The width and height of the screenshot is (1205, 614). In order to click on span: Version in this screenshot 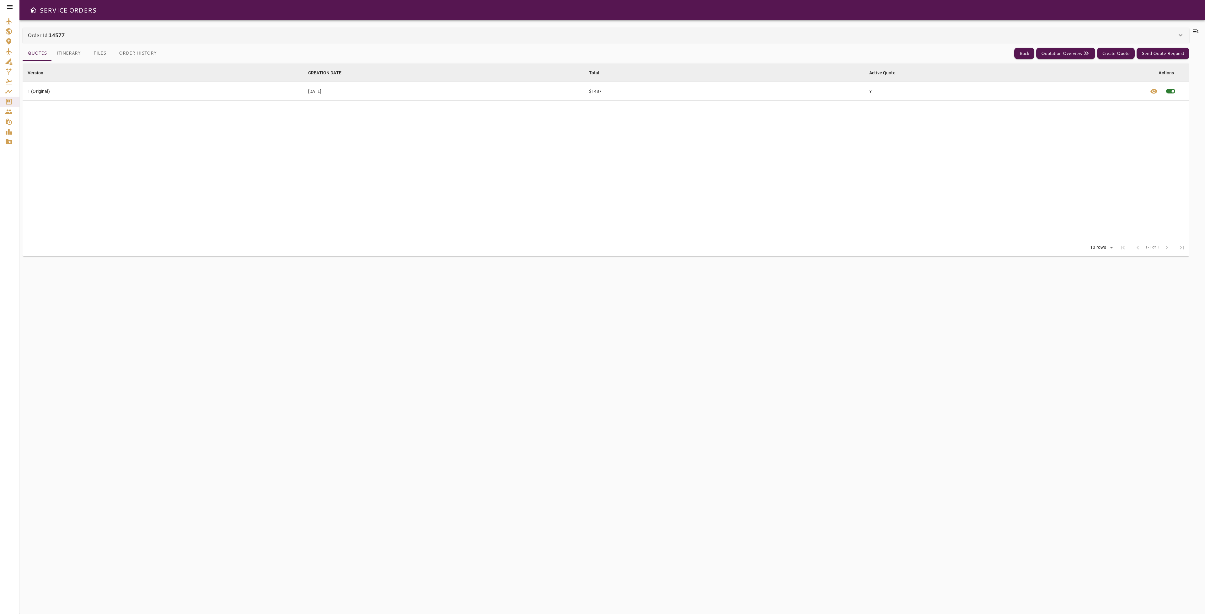, I will do `click(40, 73)`.